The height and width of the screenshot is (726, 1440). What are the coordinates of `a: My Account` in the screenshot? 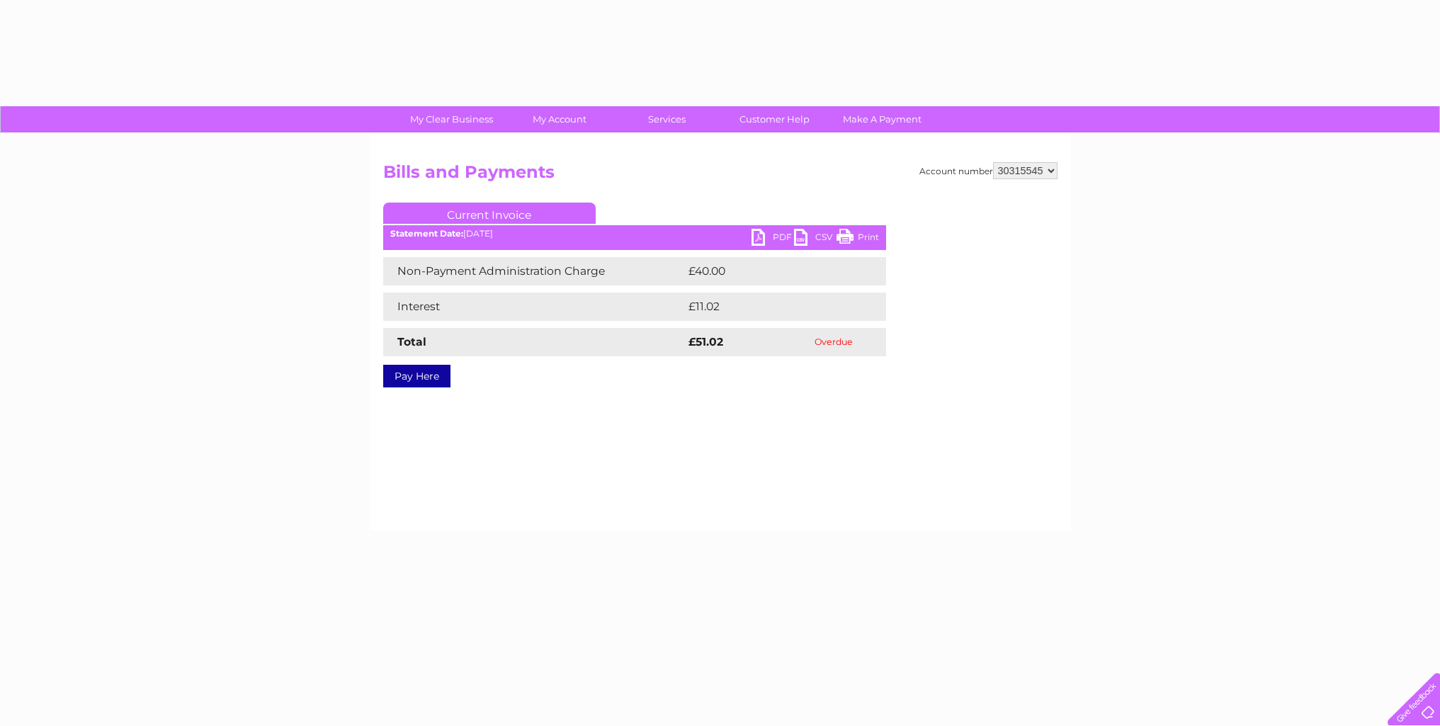 It's located at (559, 119).